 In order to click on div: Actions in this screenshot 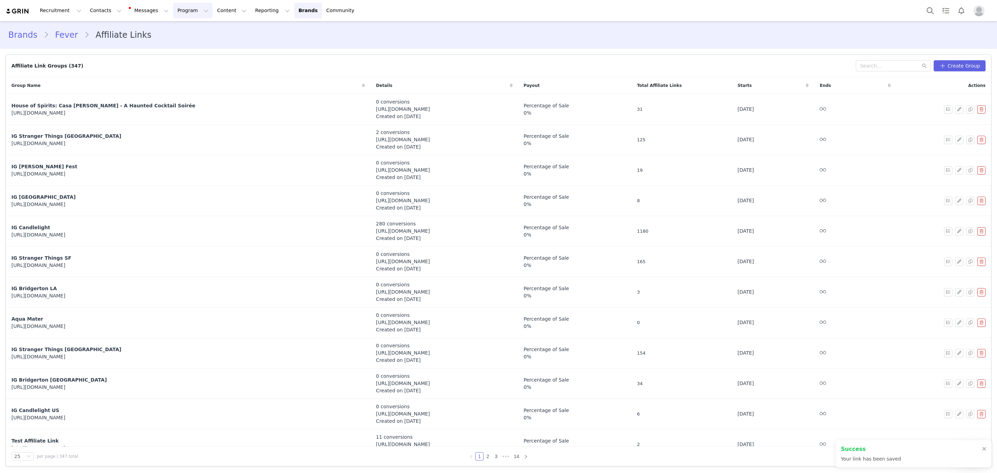, I will do `click(944, 86)`.